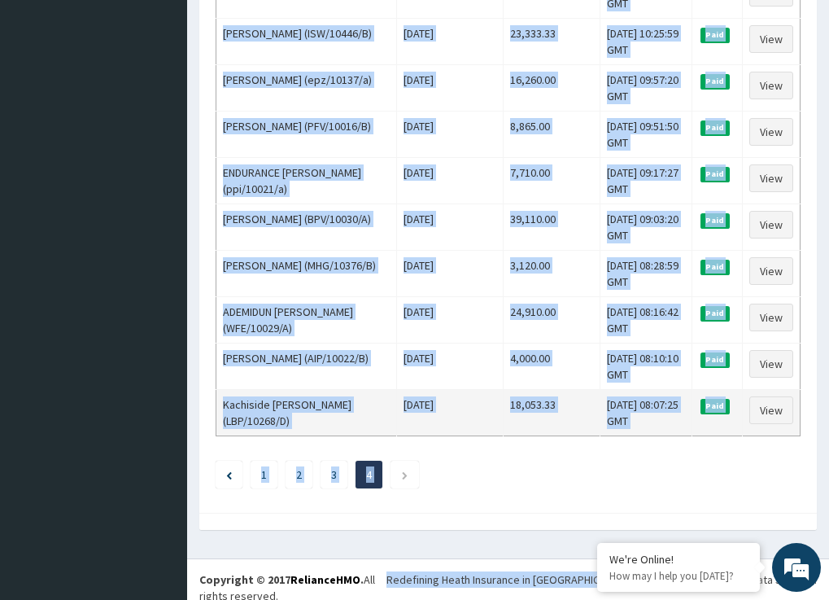 The image size is (829, 600). What do you see at coordinates (334, 474) in the screenshot?
I see `a: Page 3` at bounding box center [334, 474].